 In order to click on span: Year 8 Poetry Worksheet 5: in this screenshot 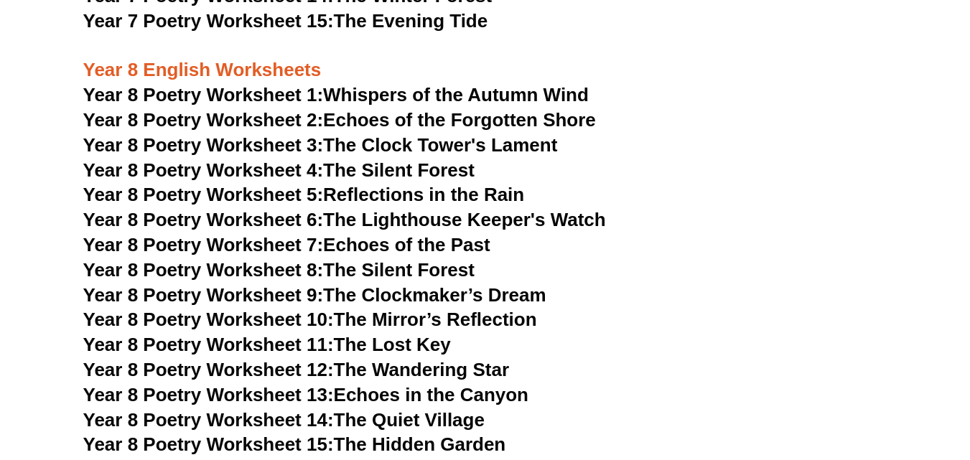, I will do `click(203, 195)`.